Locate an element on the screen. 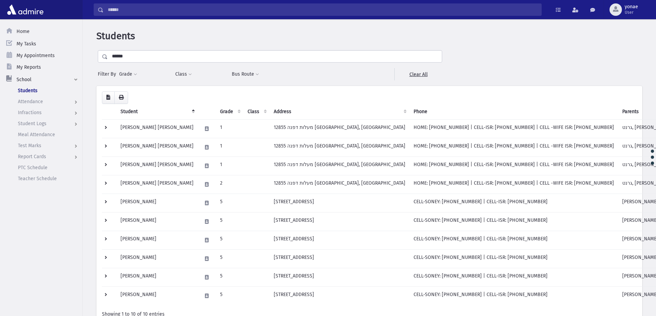 This screenshot has height=316, width=656. th: Student: activate to sort column descending is located at coordinates (157, 112).